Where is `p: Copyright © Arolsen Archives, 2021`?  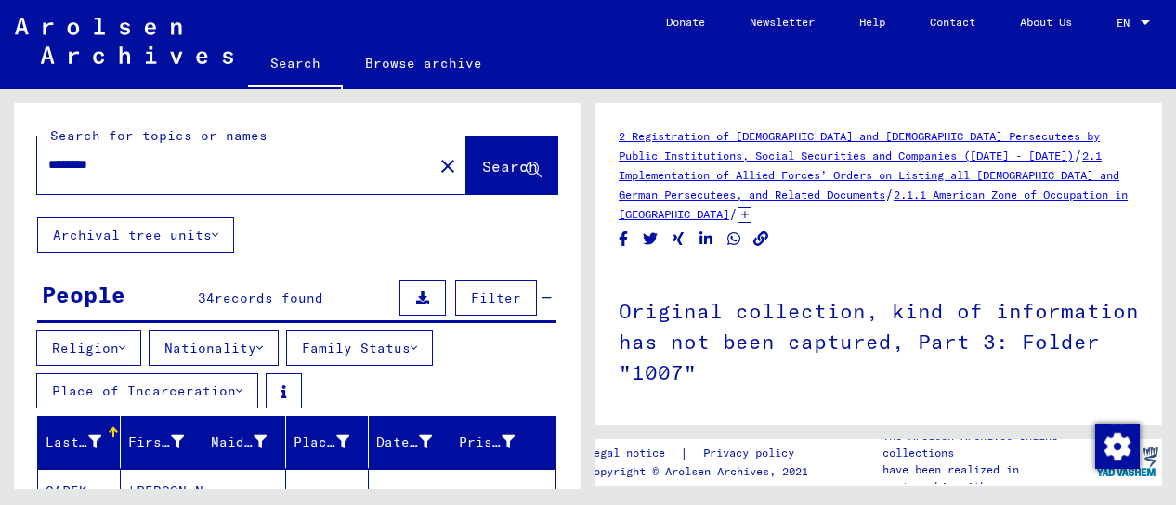
p: Copyright © Arolsen Archives, 2021 is located at coordinates (702, 472).